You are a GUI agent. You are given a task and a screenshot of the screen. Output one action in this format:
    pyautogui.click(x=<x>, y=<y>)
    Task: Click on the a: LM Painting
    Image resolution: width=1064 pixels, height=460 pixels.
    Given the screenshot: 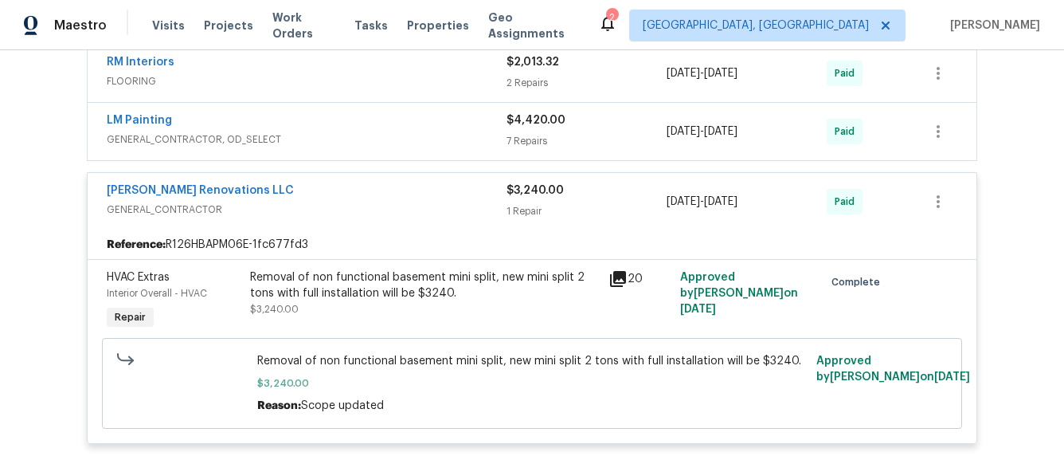 What is the action you would take?
    pyautogui.click(x=139, y=120)
    